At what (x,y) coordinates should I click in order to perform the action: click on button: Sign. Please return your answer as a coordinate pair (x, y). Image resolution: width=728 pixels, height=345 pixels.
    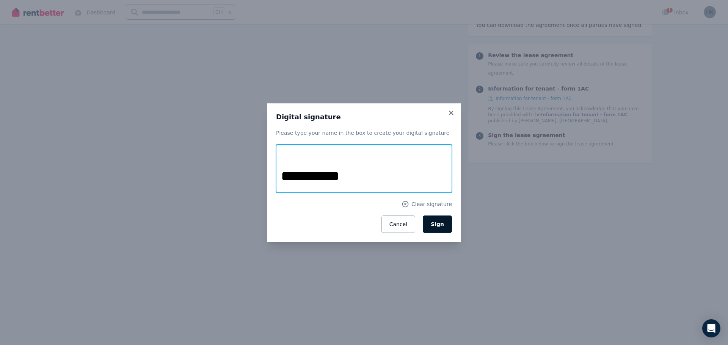
    Looking at the image, I should click on (437, 224).